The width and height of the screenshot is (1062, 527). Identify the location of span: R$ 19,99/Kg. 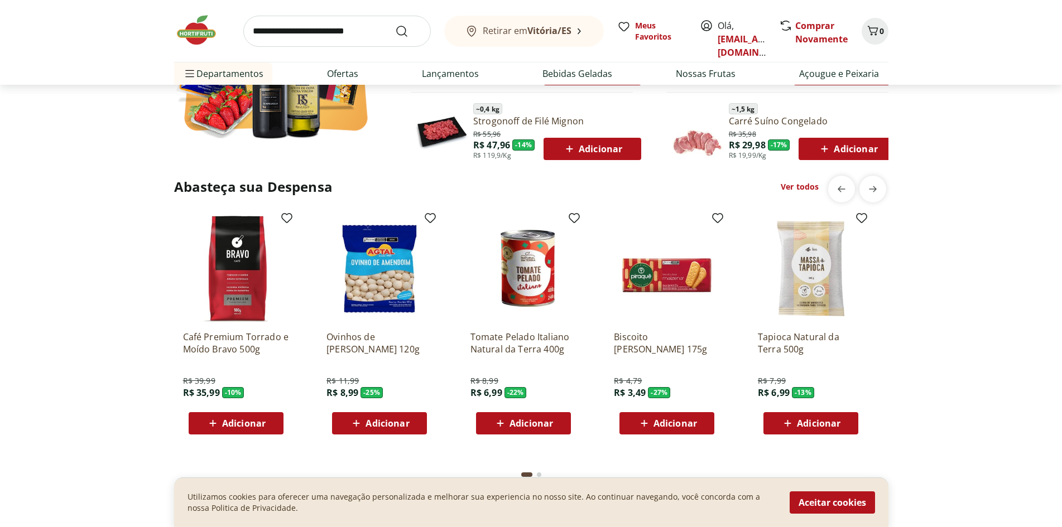
(748, 156).